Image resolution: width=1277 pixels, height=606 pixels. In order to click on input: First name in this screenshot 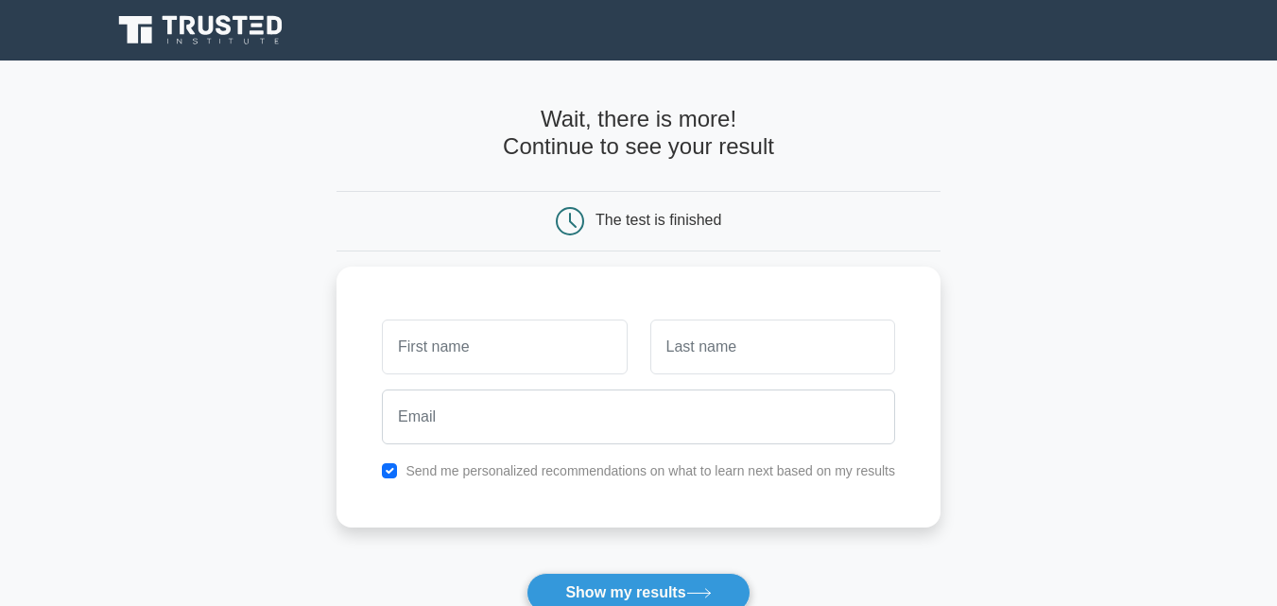, I will do `click(504, 347)`.